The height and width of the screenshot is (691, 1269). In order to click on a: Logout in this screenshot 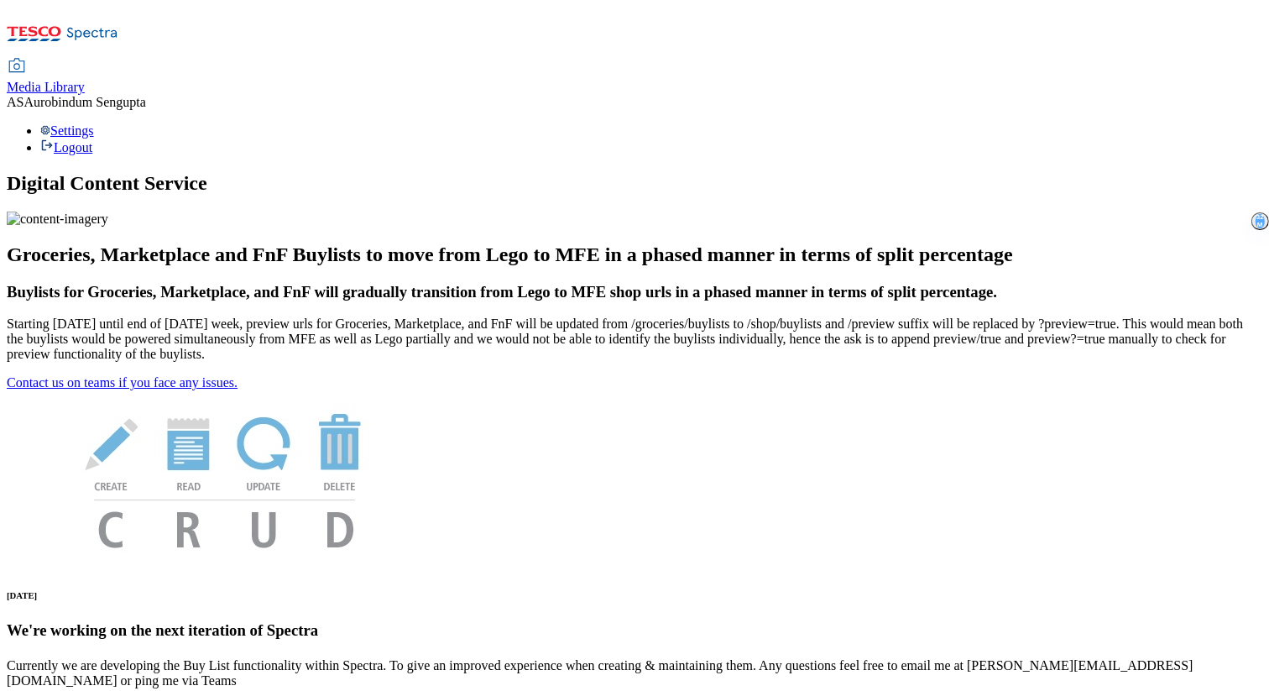, I will do `click(66, 147)`.